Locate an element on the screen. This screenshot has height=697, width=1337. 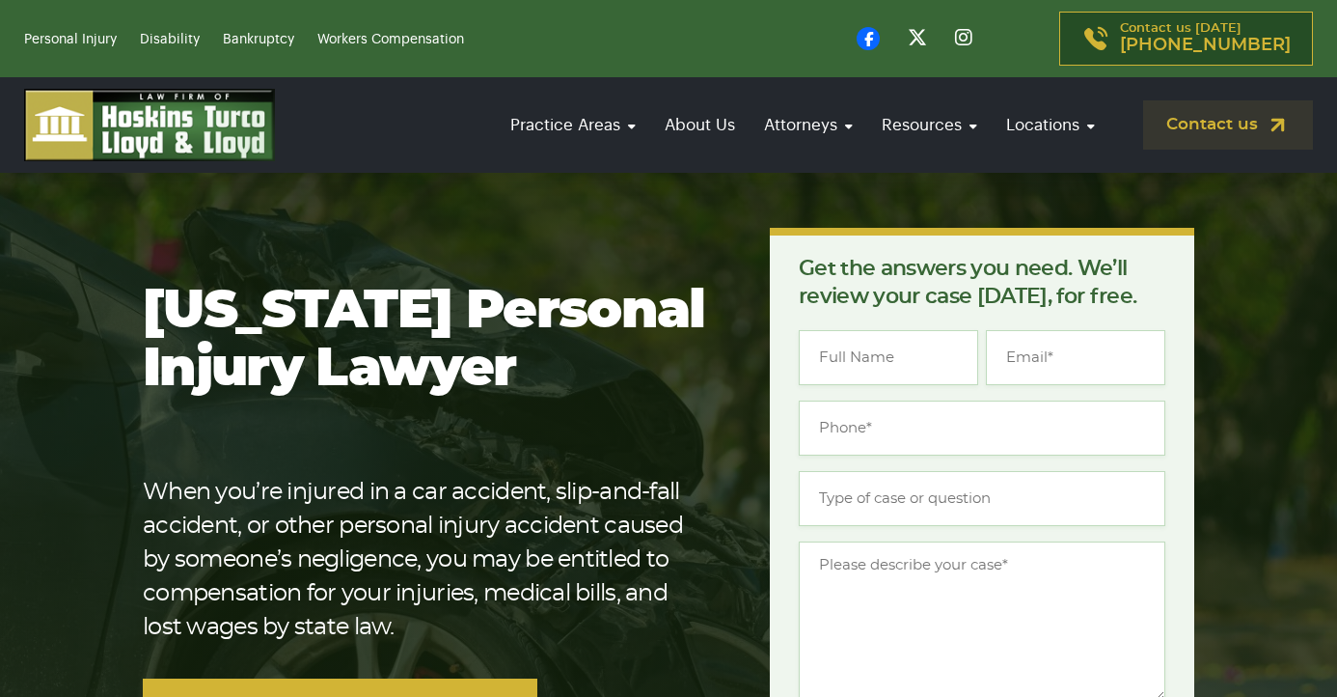
input: Email* is located at coordinates (1076, 357).